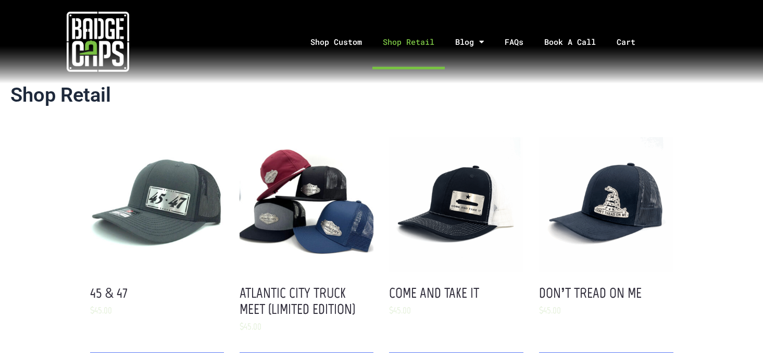 The width and height of the screenshot is (763, 353). What do you see at coordinates (98, 42) in the screenshot?
I see `img: badgecaps white logo with green acccent` at bounding box center [98, 42].